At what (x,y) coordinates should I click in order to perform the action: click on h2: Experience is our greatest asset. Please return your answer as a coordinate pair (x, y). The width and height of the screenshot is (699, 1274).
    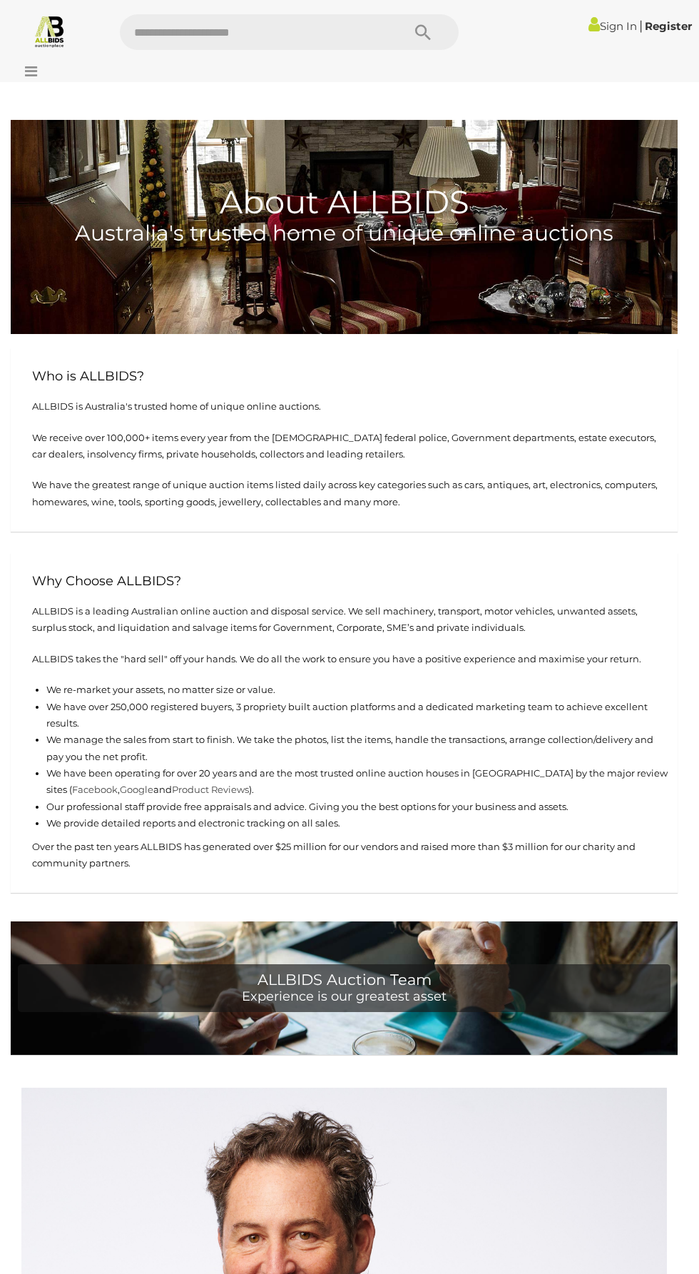
    Looking at the image, I should click on (344, 997).